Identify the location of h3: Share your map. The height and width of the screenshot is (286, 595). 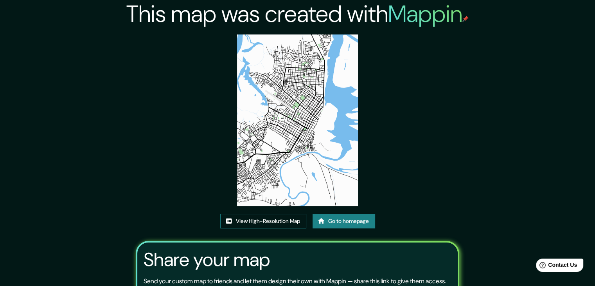
(207, 260).